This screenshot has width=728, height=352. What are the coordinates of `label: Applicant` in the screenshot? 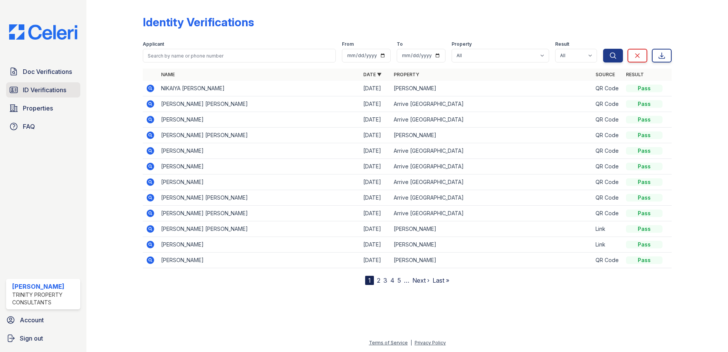 It's located at (153, 44).